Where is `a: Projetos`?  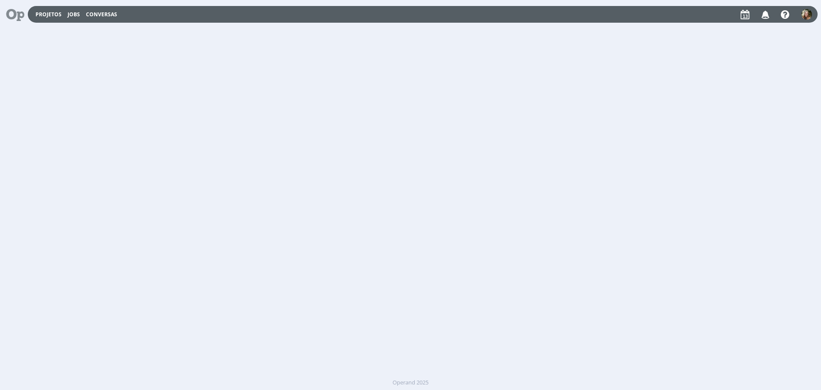 a: Projetos is located at coordinates (48, 14).